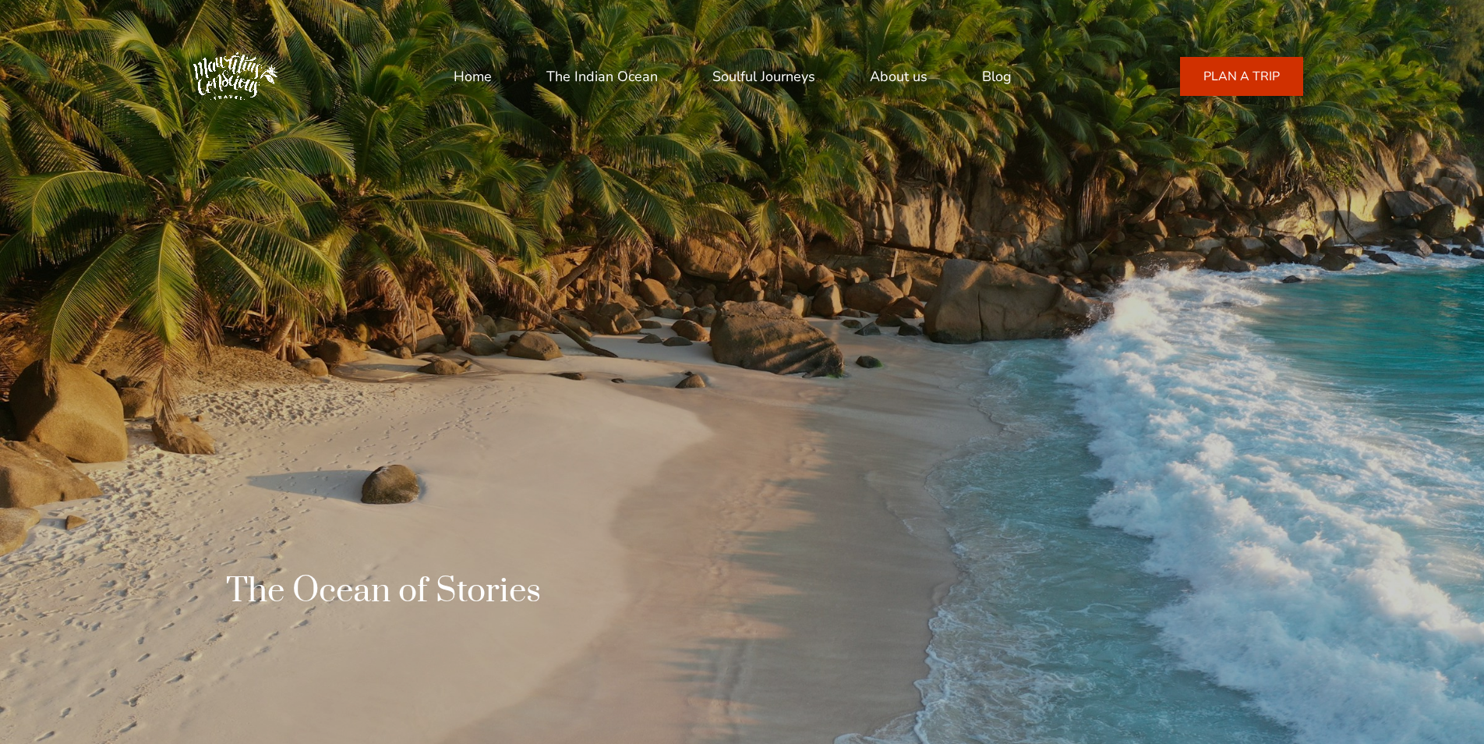 This screenshot has width=1484, height=744. Describe the element at coordinates (764, 76) in the screenshot. I see `a: Soulful Journeys` at that location.